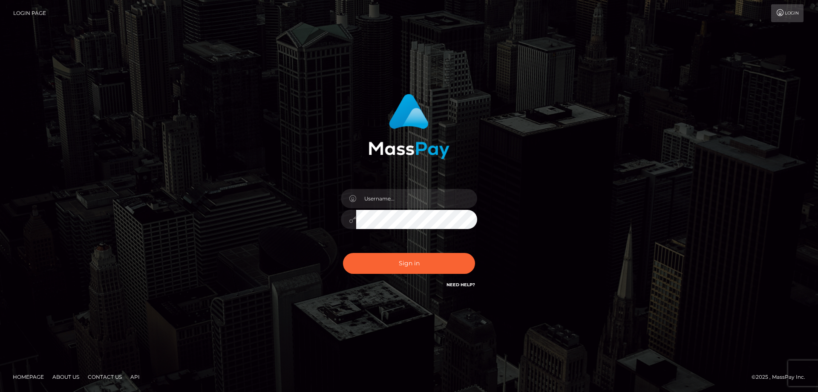 This screenshot has width=818, height=392. What do you see at coordinates (461, 284) in the screenshot?
I see `a: Need Help?` at bounding box center [461, 284].